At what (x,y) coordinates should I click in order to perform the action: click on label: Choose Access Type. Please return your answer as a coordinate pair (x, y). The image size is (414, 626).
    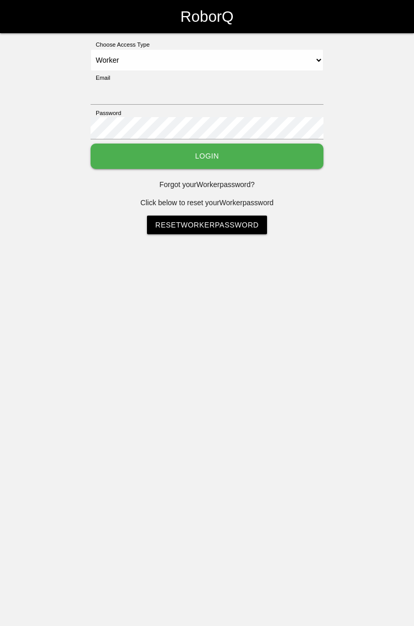
    Looking at the image, I should click on (120, 45).